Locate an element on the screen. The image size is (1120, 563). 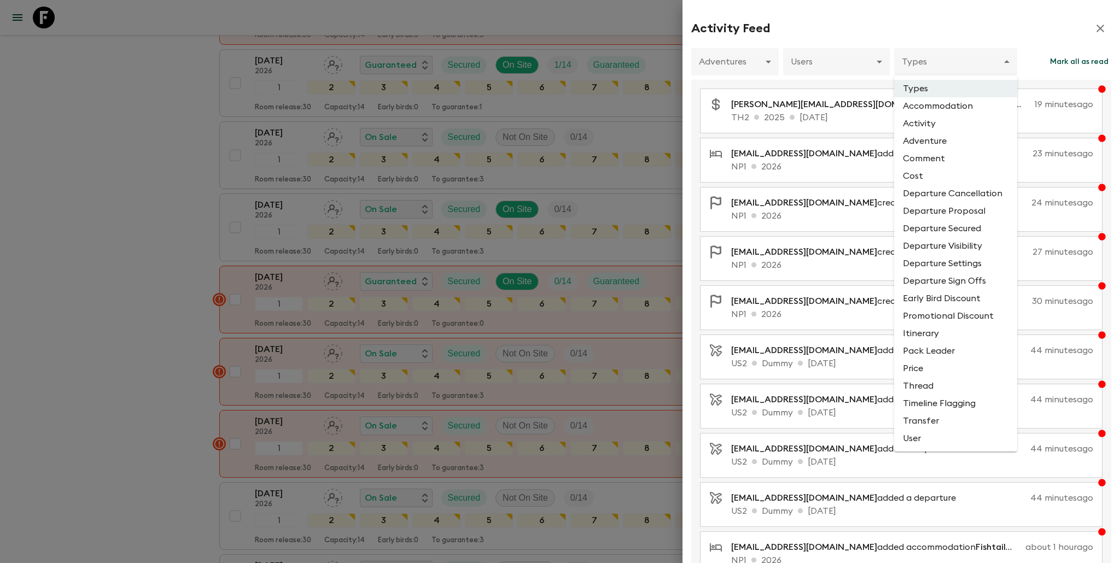
li: Early Bird Discount is located at coordinates (955, 299).